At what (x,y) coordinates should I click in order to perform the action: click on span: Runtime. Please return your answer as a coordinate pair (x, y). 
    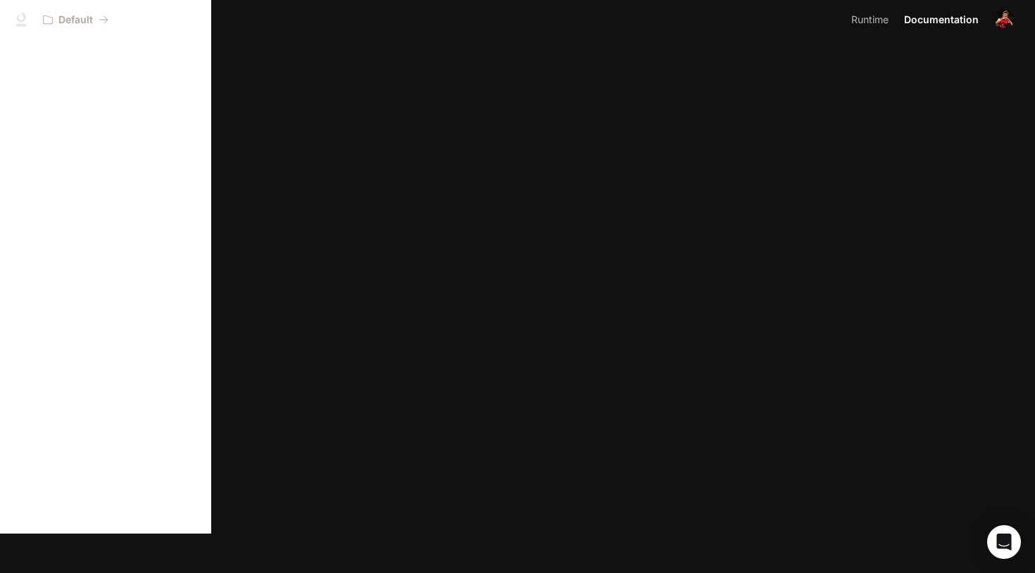
    Looking at the image, I should click on (870, 20).